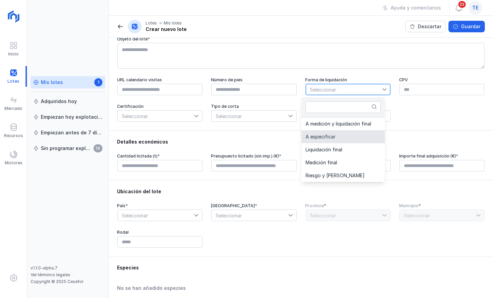  Describe the element at coordinates (343, 163) in the screenshot. I see `li: Medición final` at that location.